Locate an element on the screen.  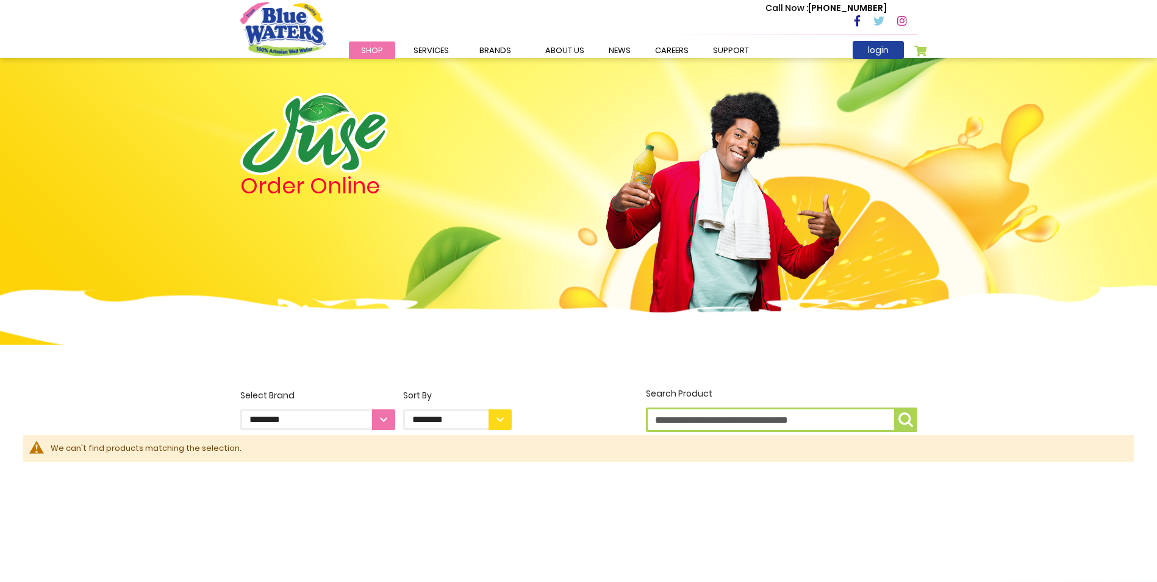
label: Search Product is located at coordinates (782, 409).